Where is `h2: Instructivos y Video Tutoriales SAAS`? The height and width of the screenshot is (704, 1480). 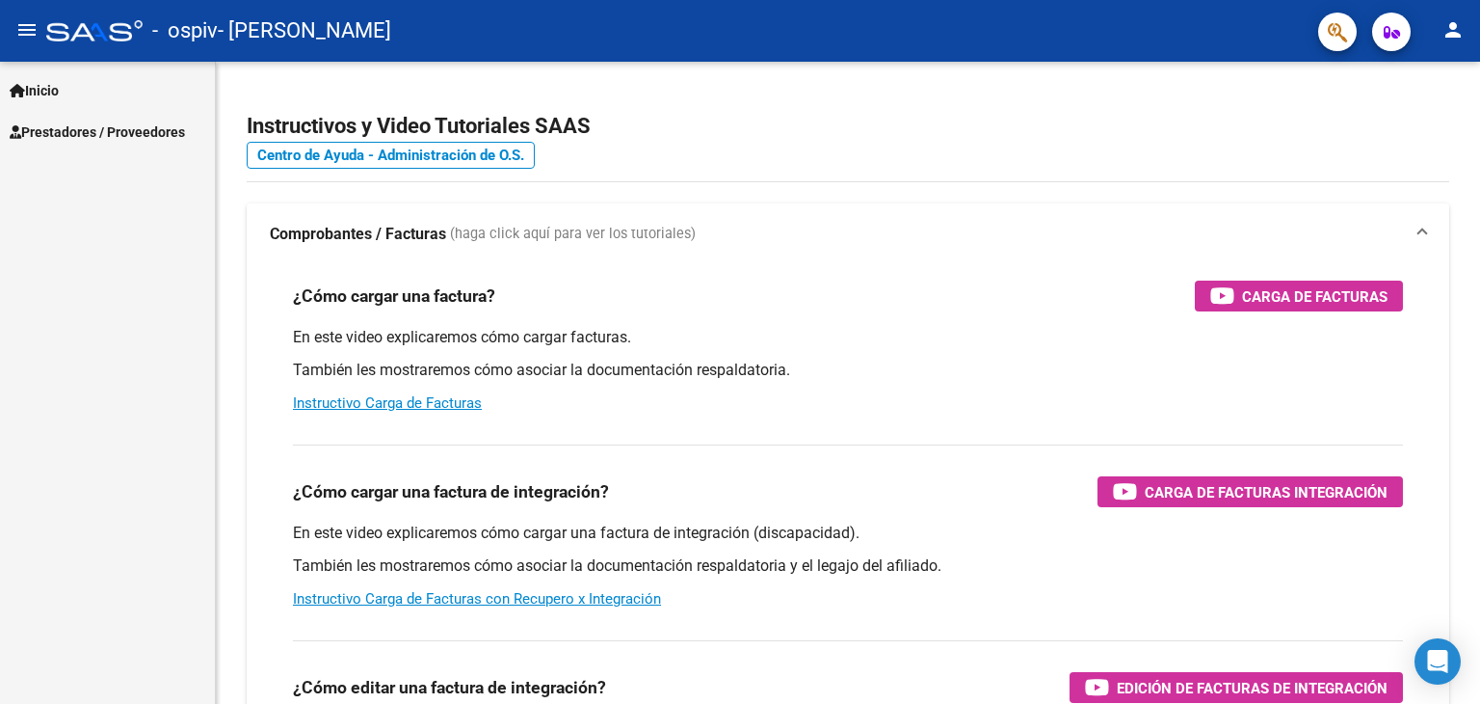
h2: Instructivos y Video Tutoriales SAAS is located at coordinates (848, 126).